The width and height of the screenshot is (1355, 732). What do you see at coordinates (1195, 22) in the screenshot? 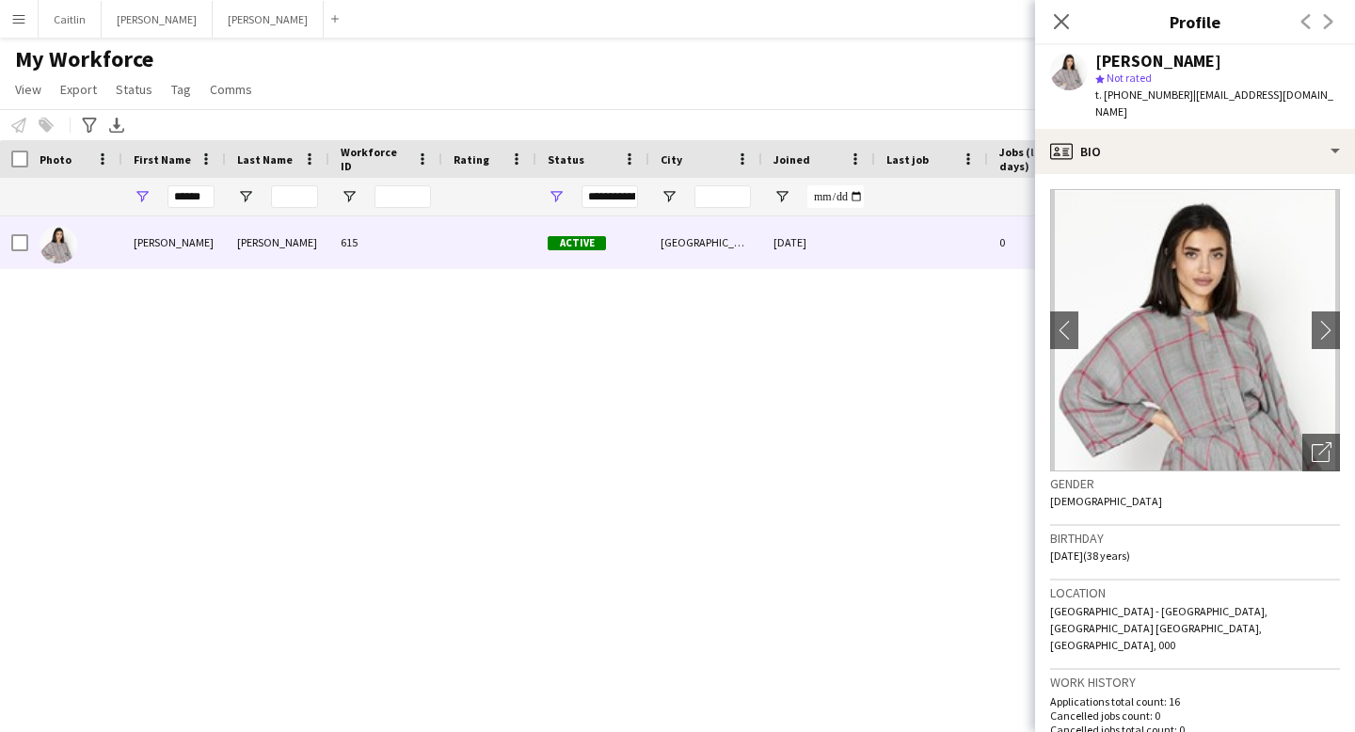
I see `h3: Profile` at bounding box center [1195, 22].